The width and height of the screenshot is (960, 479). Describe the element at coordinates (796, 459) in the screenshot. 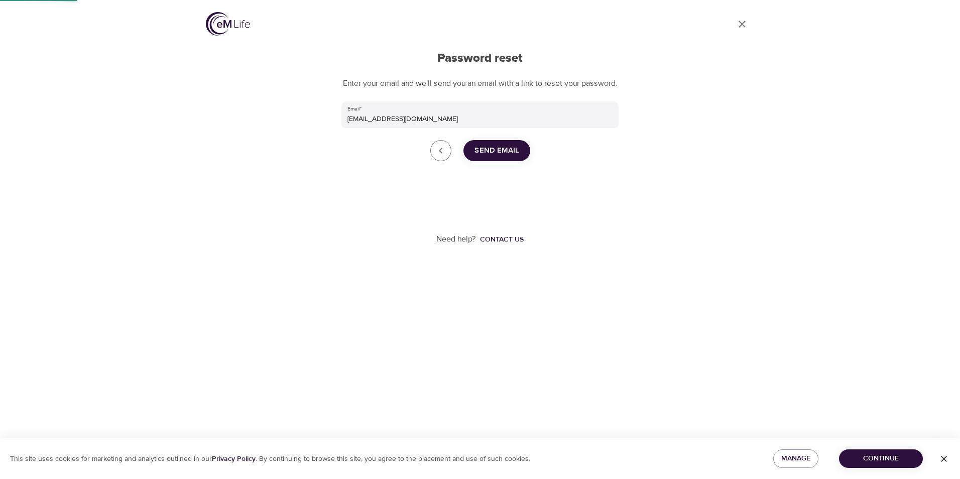

I see `button: Manage` at that location.